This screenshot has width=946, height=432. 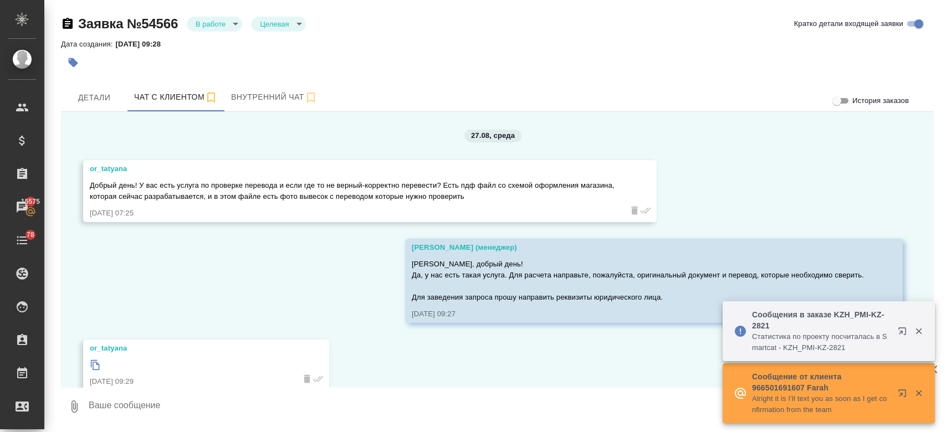 What do you see at coordinates (274, 24) in the screenshot?
I see `button: Целевая` at bounding box center [274, 24].